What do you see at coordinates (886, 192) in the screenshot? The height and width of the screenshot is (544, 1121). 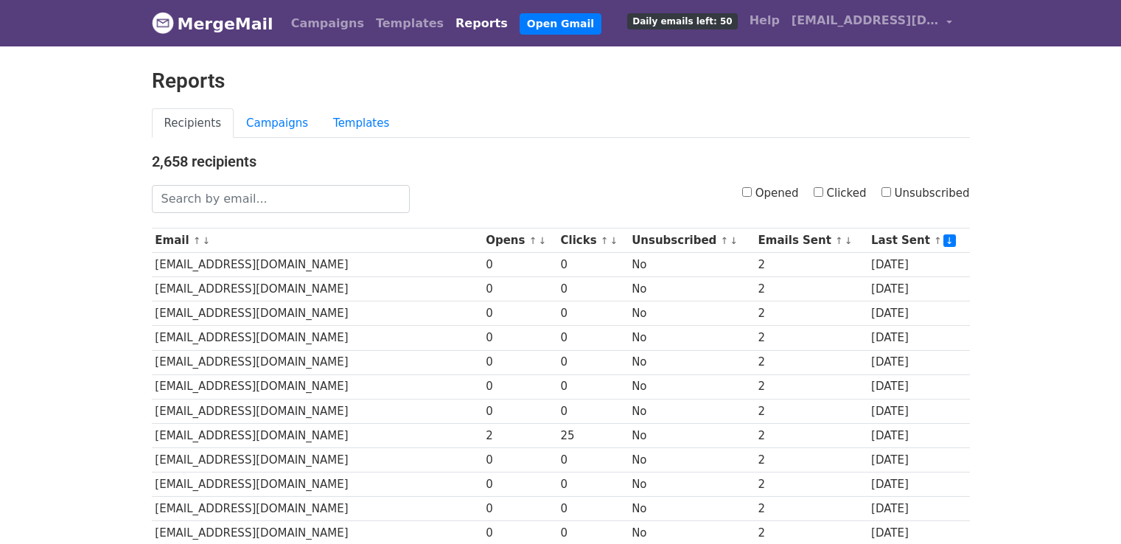 I see `input: Unsubscribed` at bounding box center [886, 192].